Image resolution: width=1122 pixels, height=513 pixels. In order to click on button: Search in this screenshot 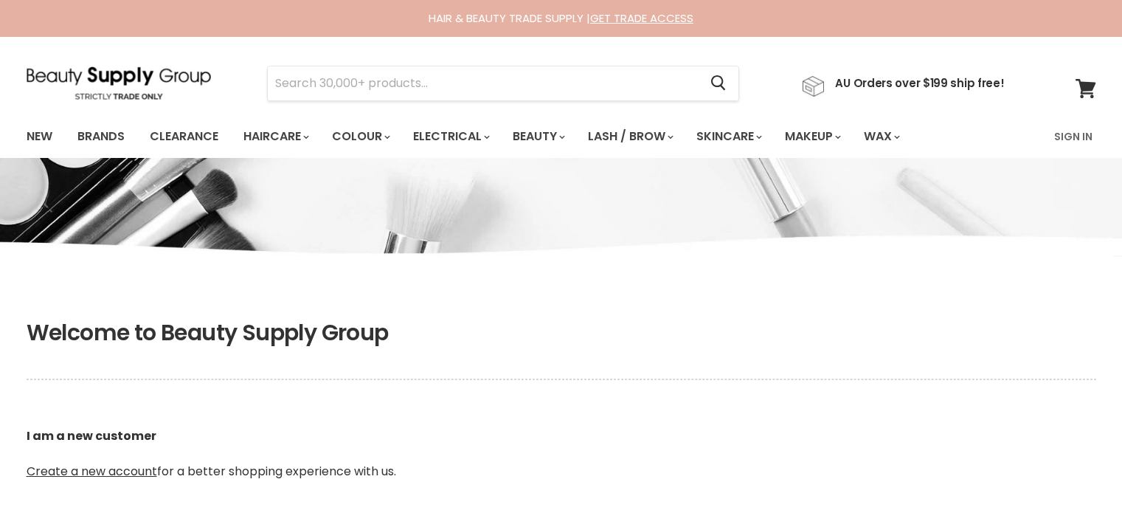, I will do `click(719, 83)`.